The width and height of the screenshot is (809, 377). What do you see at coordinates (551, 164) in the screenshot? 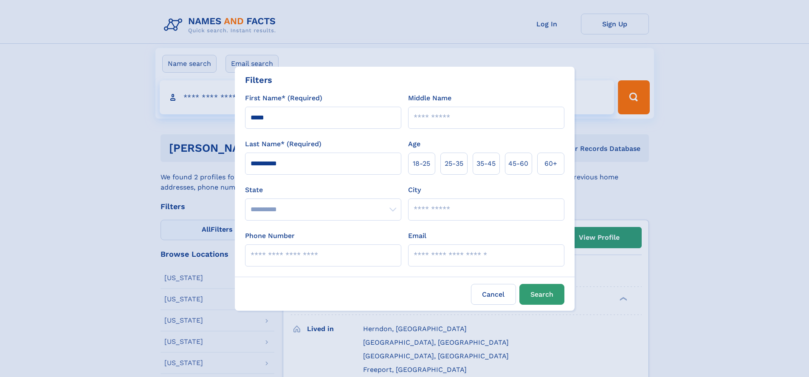
I see `span: 60+` at bounding box center [551, 164].